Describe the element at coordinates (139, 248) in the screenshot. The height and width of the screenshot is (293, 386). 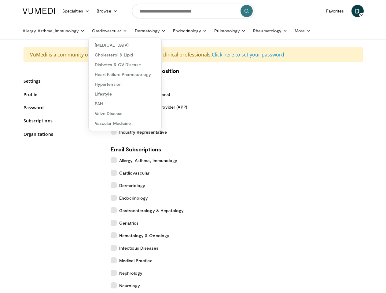
I see `span: Infectious Diseases` at that location.